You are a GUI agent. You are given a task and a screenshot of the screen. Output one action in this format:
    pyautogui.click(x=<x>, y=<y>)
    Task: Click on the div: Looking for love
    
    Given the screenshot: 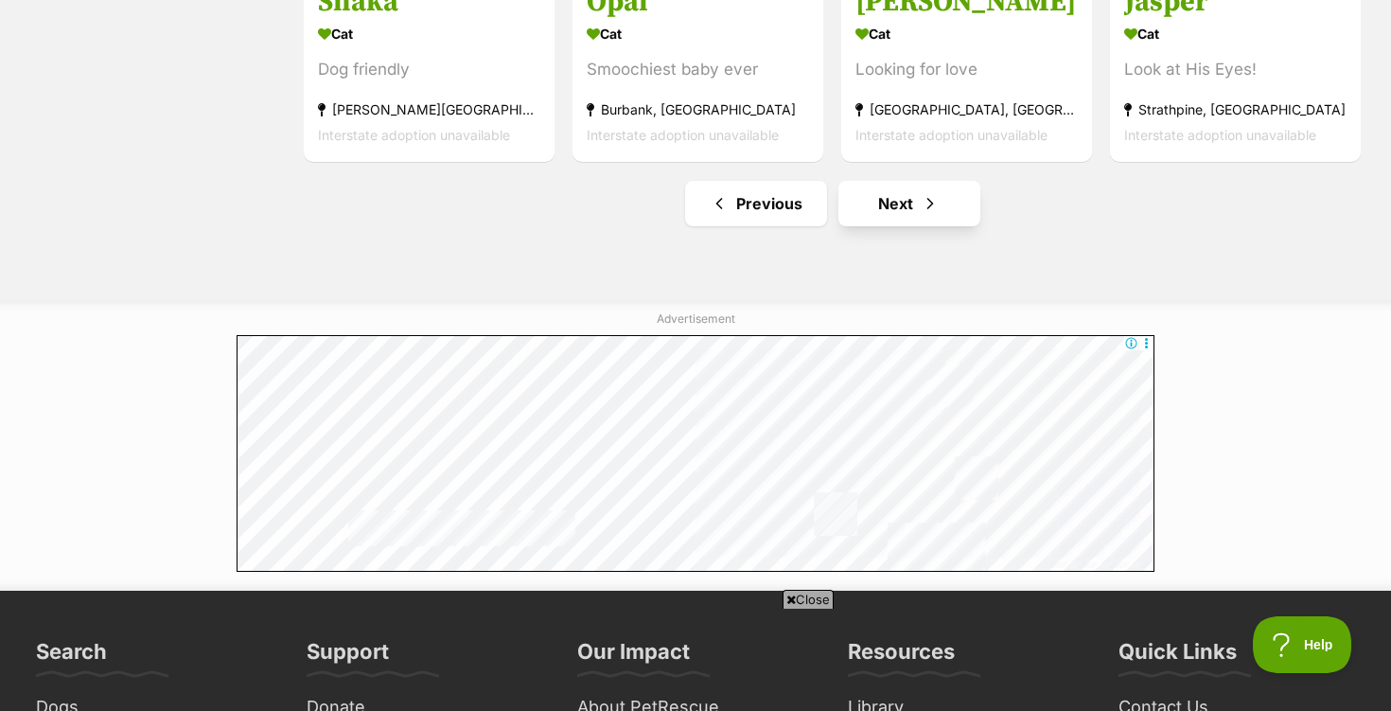 What is the action you would take?
    pyautogui.click(x=966, y=69)
    